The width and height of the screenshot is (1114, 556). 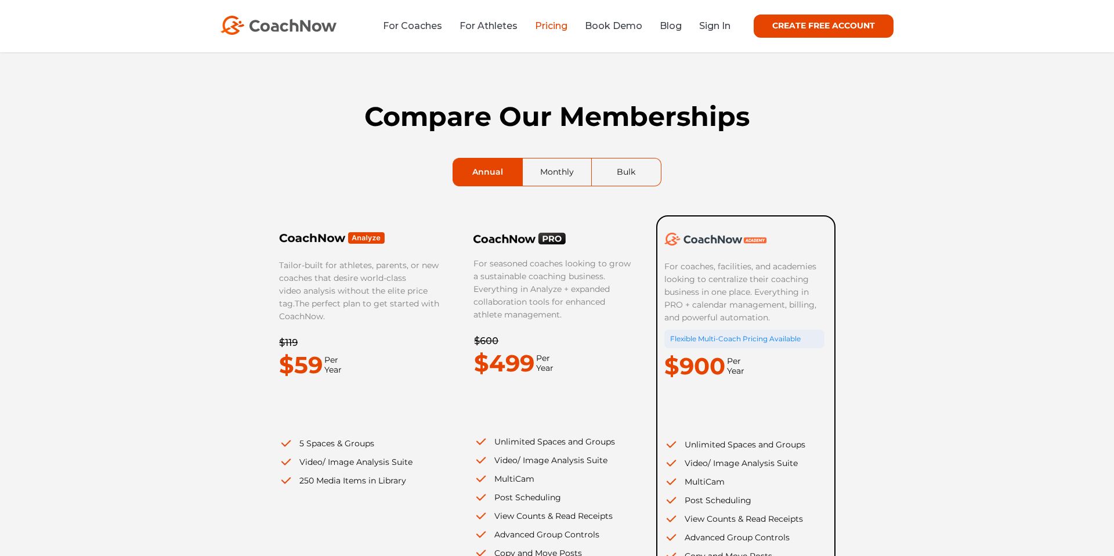 What do you see at coordinates (613, 26) in the screenshot?
I see `a: Book Demo` at bounding box center [613, 26].